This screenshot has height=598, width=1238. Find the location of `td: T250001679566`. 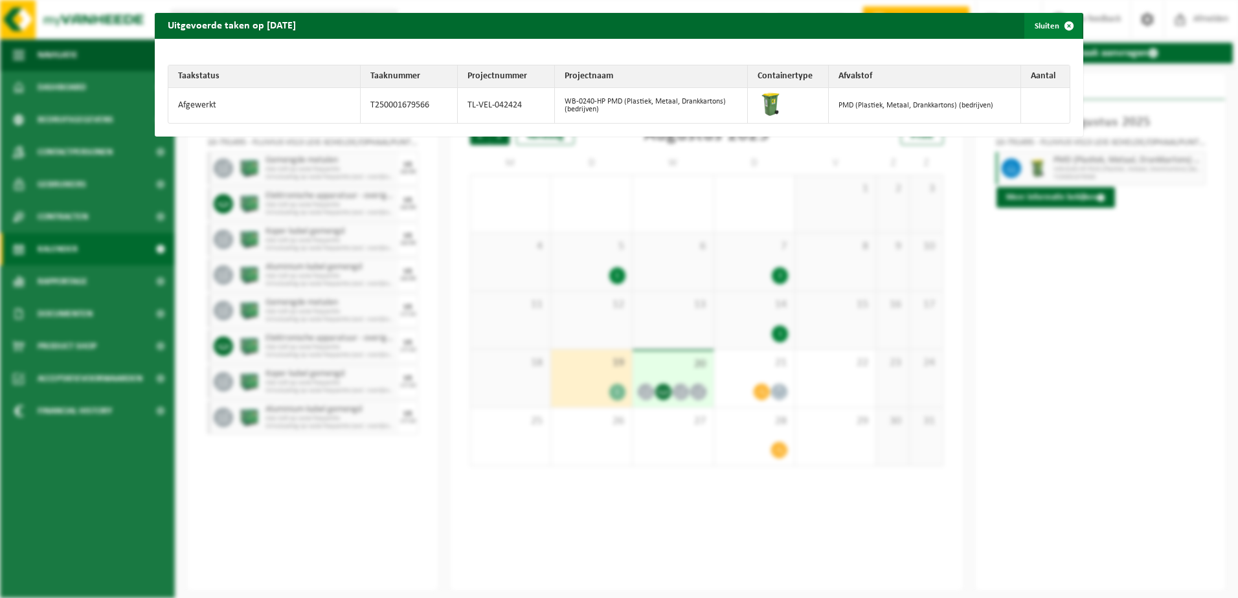

td: T250001679566 is located at coordinates (409, 106).